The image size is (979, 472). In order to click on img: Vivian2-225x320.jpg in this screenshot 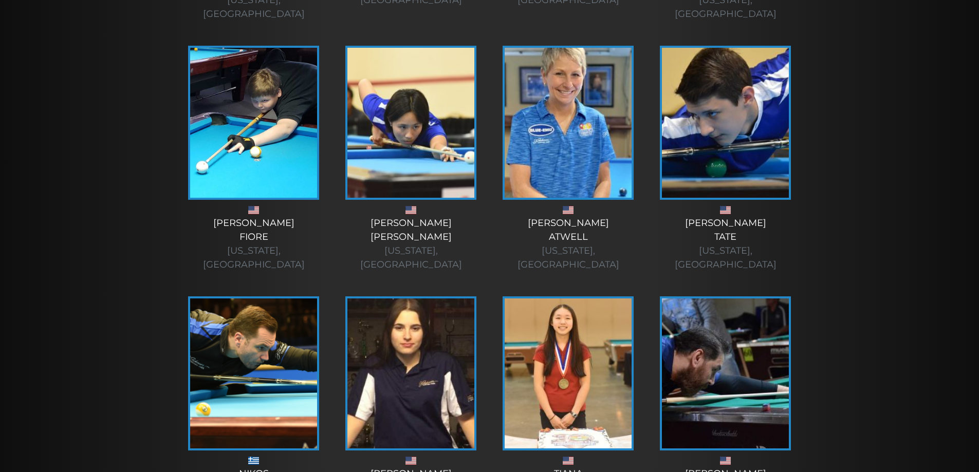, I will do `click(411, 123)`.